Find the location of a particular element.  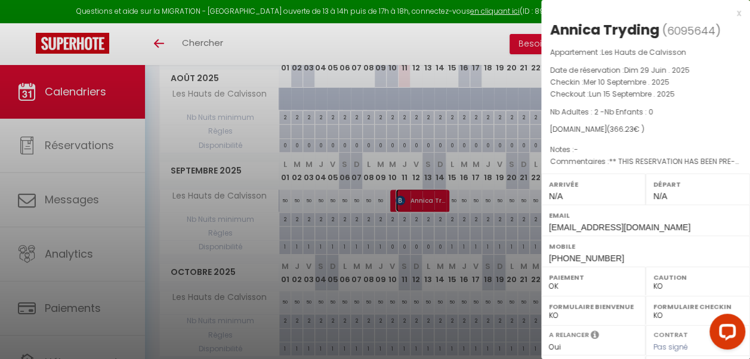

i: Sélectionner OUI si vous souhaiter envoyer les séquences de messages post-checkout is located at coordinates (595, 336).